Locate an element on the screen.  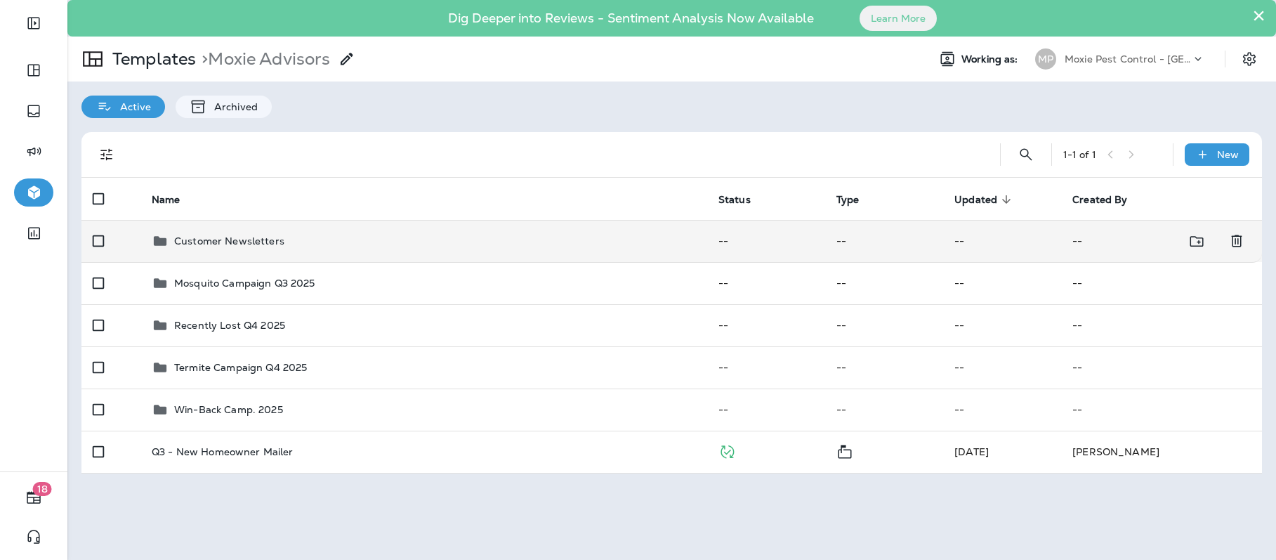
button: Move to folder is located at coordinates (1197, 241).